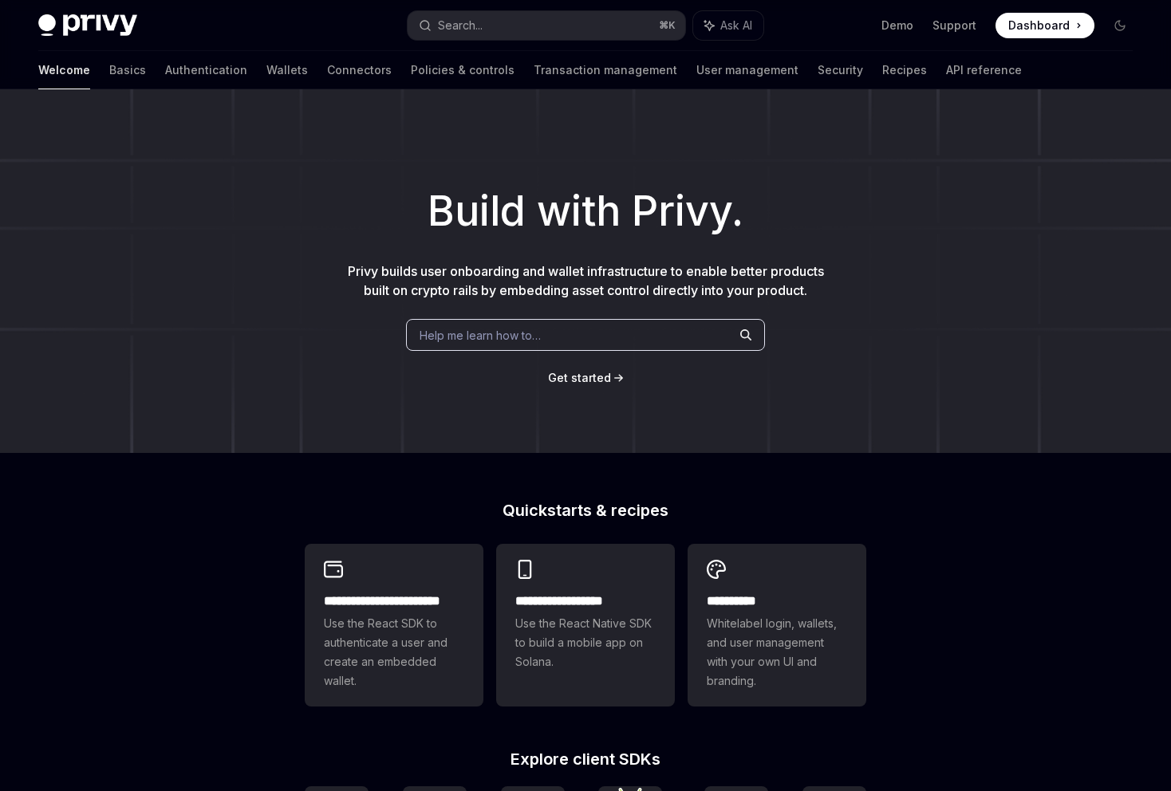  I want to click on a: Security, so click(840, 70).